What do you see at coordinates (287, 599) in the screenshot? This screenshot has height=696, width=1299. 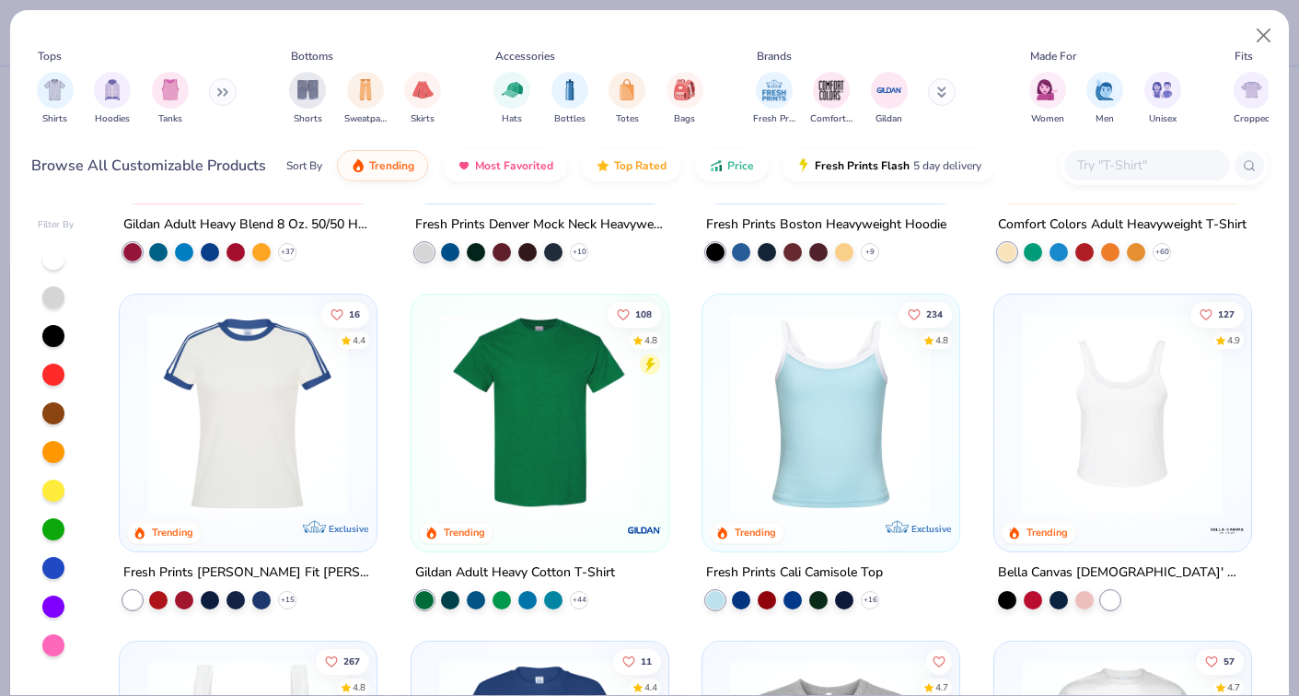 I see `span: + 15` at bounding box center [287, 599].